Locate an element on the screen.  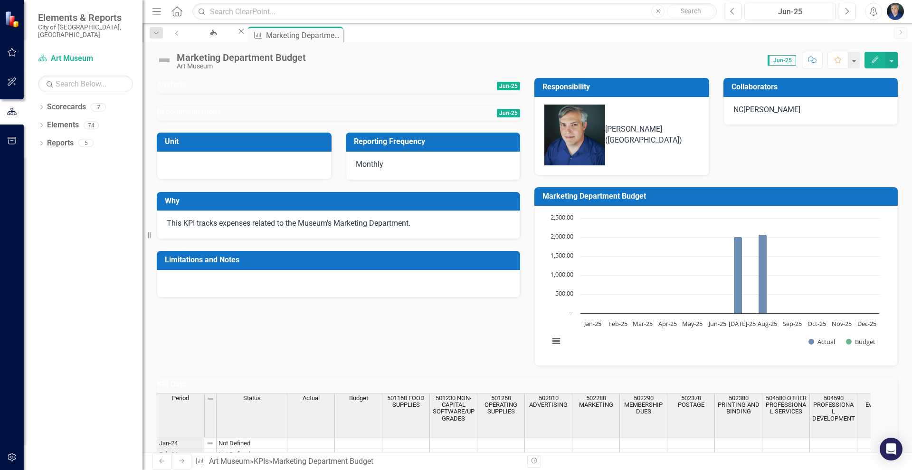
button: Jun-25 is located at coordinates (790, 11).